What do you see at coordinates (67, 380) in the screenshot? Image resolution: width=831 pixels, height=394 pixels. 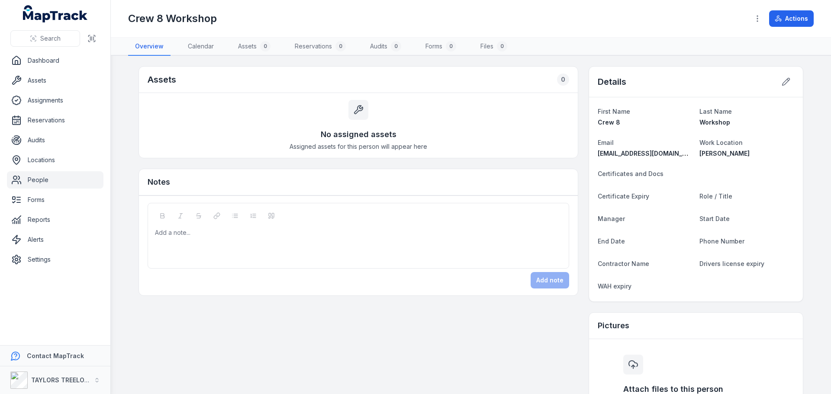 I see `strong: TAYLORS TREELOPPING` at bounding box center [67, 380].